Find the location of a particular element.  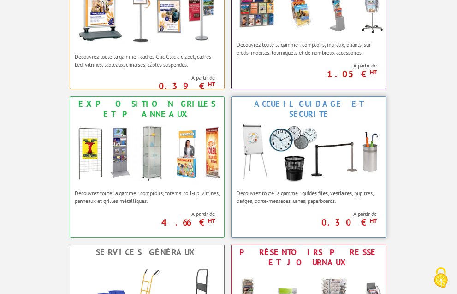

p: Découvrez toute la gamme : guides files, vestiaires, pupitres, badges, porte-messages, urnes, pap... is located at coordinates (309, 197).